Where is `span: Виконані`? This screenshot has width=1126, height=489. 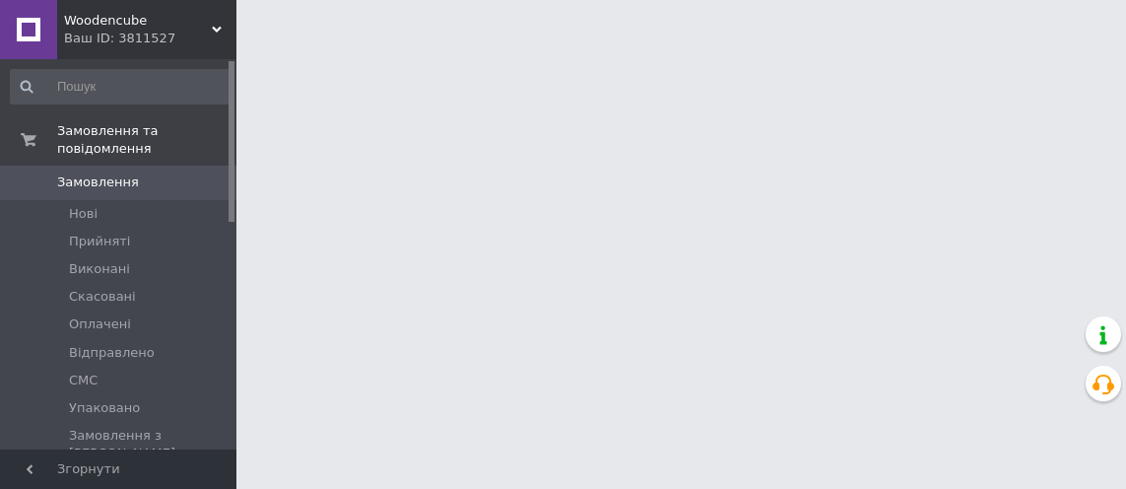 span: Виконані is located at coordinates (100, 269).